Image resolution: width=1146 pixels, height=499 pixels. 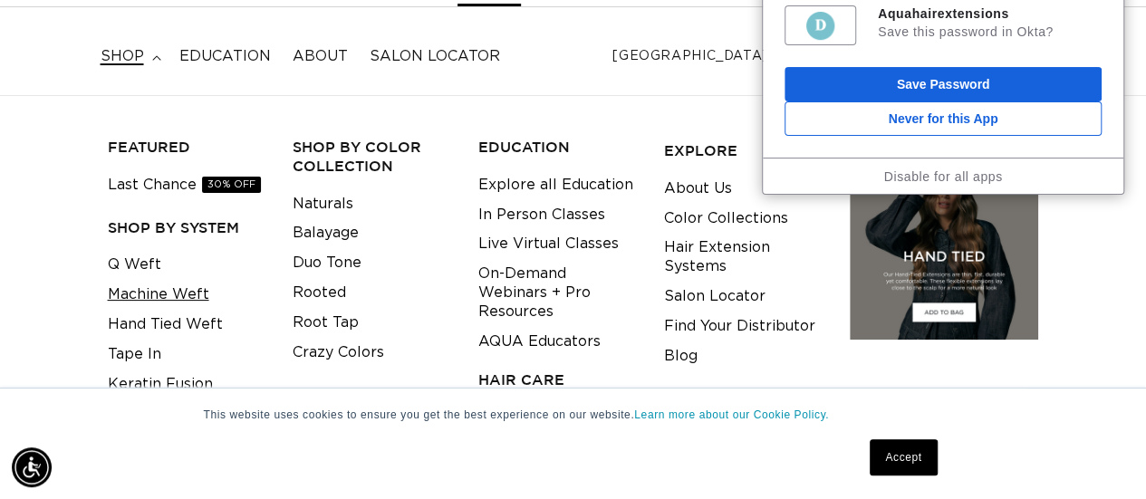 I want to click on a: Keratin Fusion, so click(x=160, y=384).